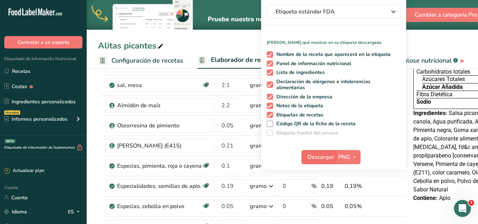 Image resolution: width=478 pixels, height=224 pixels. Describe the element at coordinates (431, 113) in the screenshot. I see `font: Ingredientes:` at that location.